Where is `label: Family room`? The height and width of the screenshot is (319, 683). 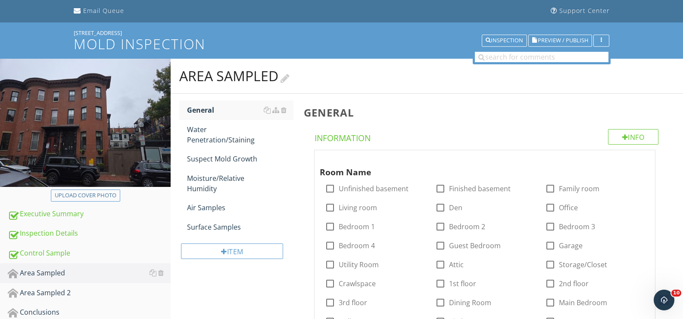
label: Family room is located at coordinates (579, 188).